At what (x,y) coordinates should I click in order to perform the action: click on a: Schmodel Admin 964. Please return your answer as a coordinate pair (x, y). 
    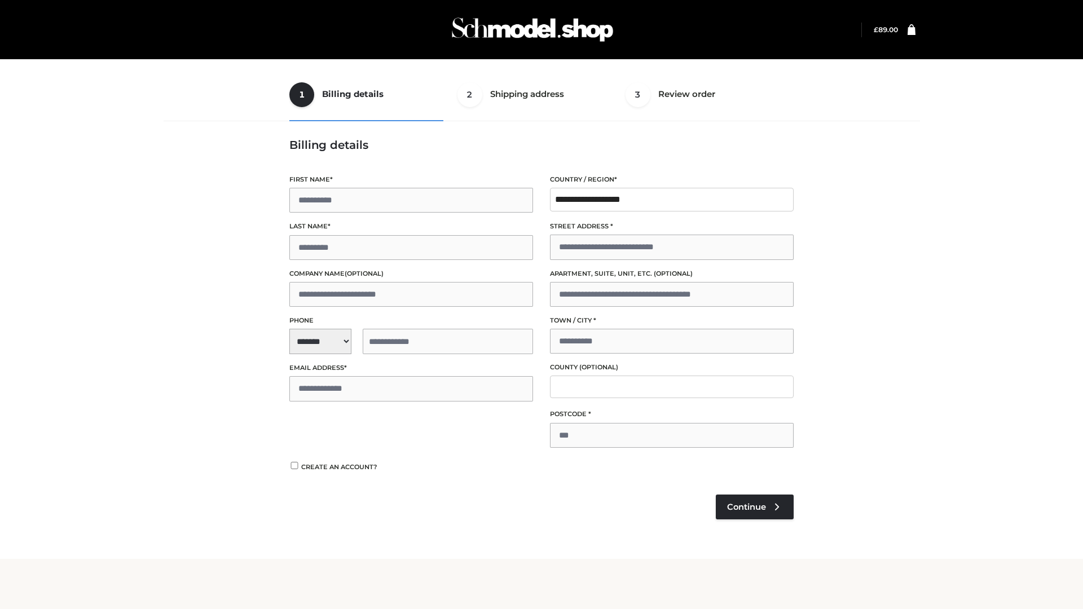
    Looking at the image, I should click on (533, 29).